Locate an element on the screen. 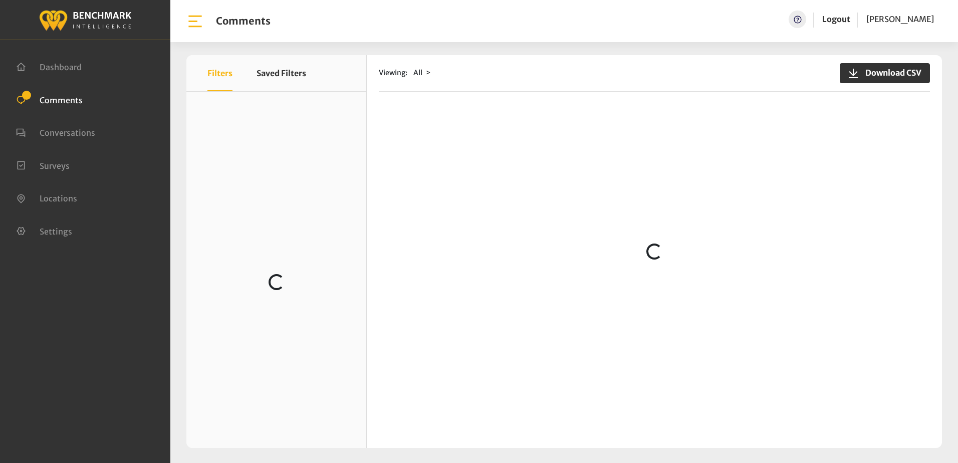  button: Download CSV is located at coordinates (885, 73).